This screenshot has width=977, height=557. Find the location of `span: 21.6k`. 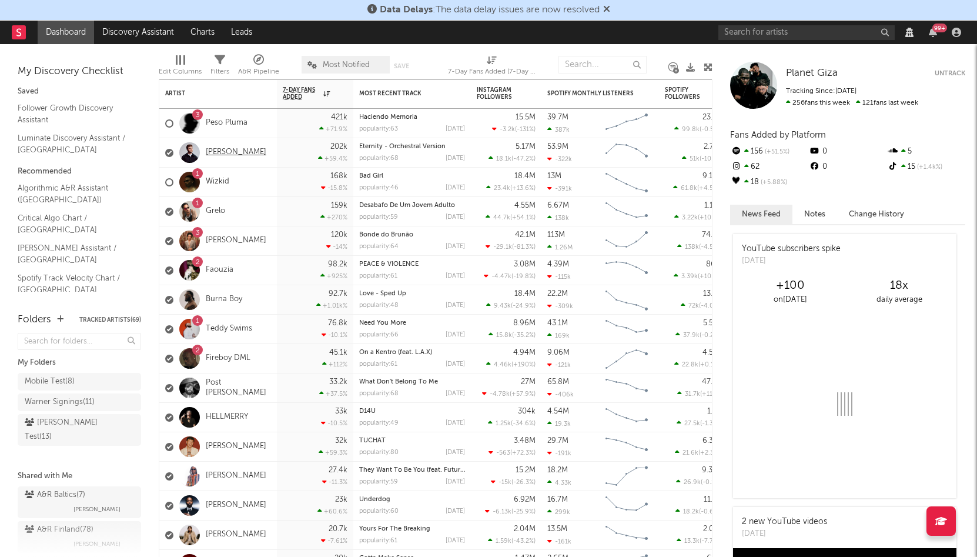

span: 21.6k is located at coordinates (690, 453).